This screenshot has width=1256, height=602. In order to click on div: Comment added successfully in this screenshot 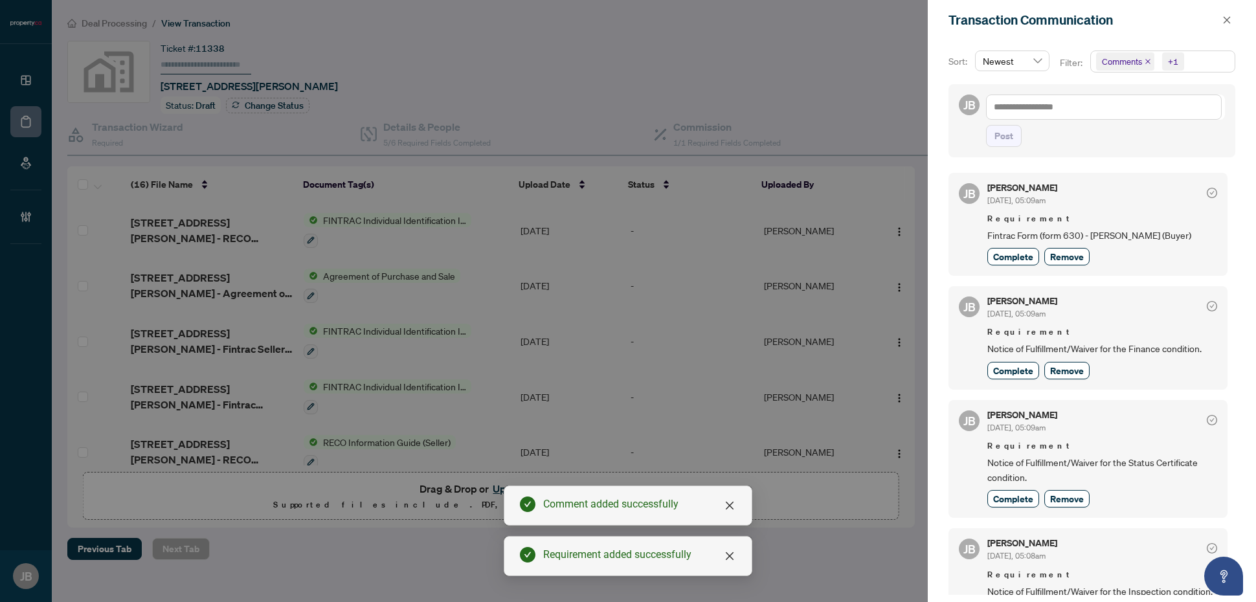, I will do `click(640, 504)`.